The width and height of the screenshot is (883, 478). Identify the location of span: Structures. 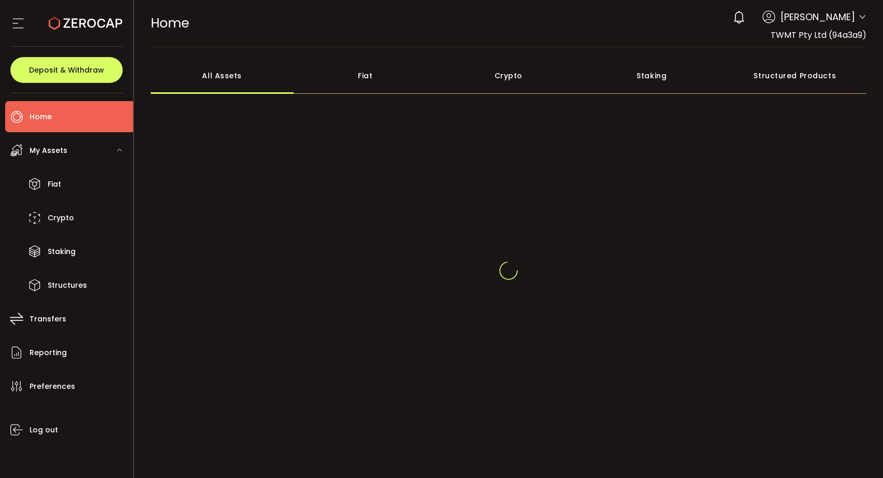
(67, 285).